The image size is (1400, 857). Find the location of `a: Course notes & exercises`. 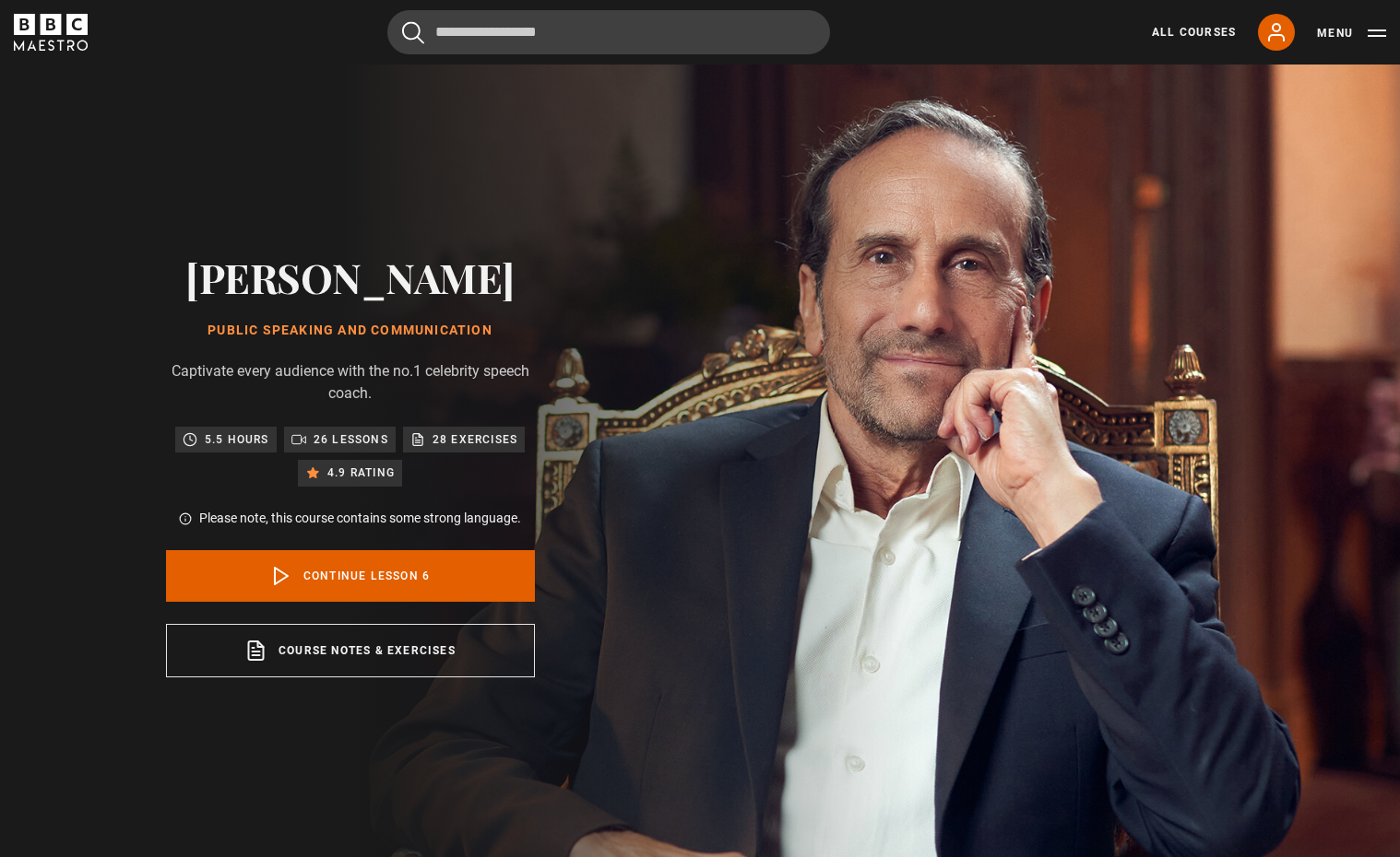

a: Course notes & exercises is located at coordinates (350, 650).